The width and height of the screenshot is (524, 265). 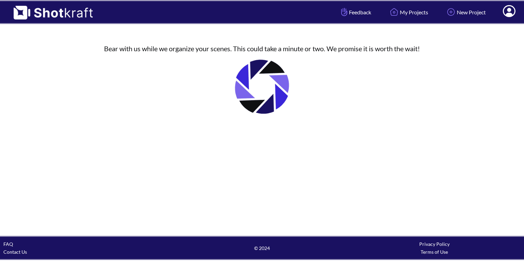 What do you see at coordinates (355, 12) in the screenshot?
I see `span: Feedback` at bounding box center [355, 12].